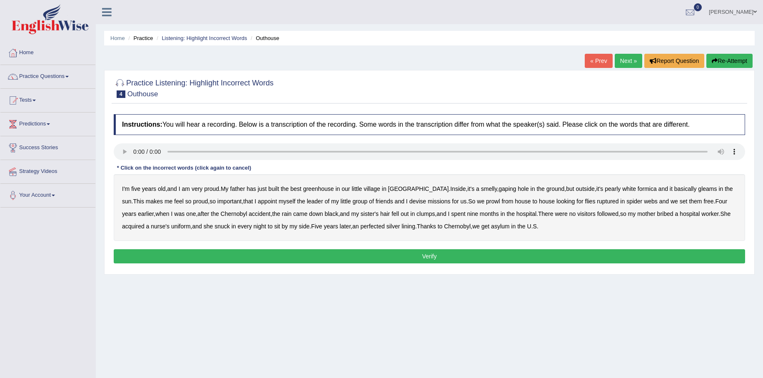  Describe the element at coordinates (259, 214) in the screenshot. I see `b: accident` at that location.